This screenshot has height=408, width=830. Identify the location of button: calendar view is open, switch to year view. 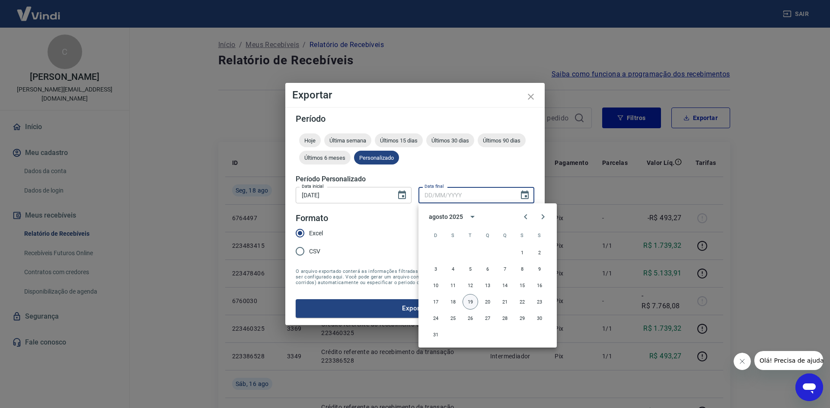
(472, 217).